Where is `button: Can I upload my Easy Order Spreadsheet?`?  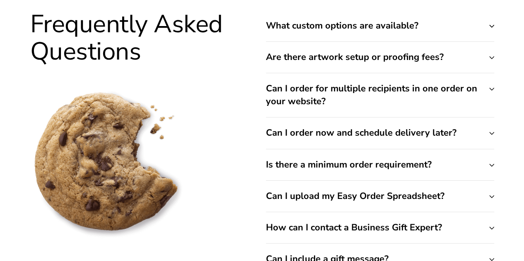
button: Can I upload my Easy Order Spreadsheet? is located at coordinates (380, 196).